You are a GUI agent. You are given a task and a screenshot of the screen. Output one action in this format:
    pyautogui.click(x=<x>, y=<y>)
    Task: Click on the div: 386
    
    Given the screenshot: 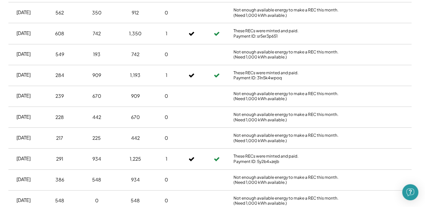 What is the action you would take?
    pyautogui.click(x=60, y=180)
    